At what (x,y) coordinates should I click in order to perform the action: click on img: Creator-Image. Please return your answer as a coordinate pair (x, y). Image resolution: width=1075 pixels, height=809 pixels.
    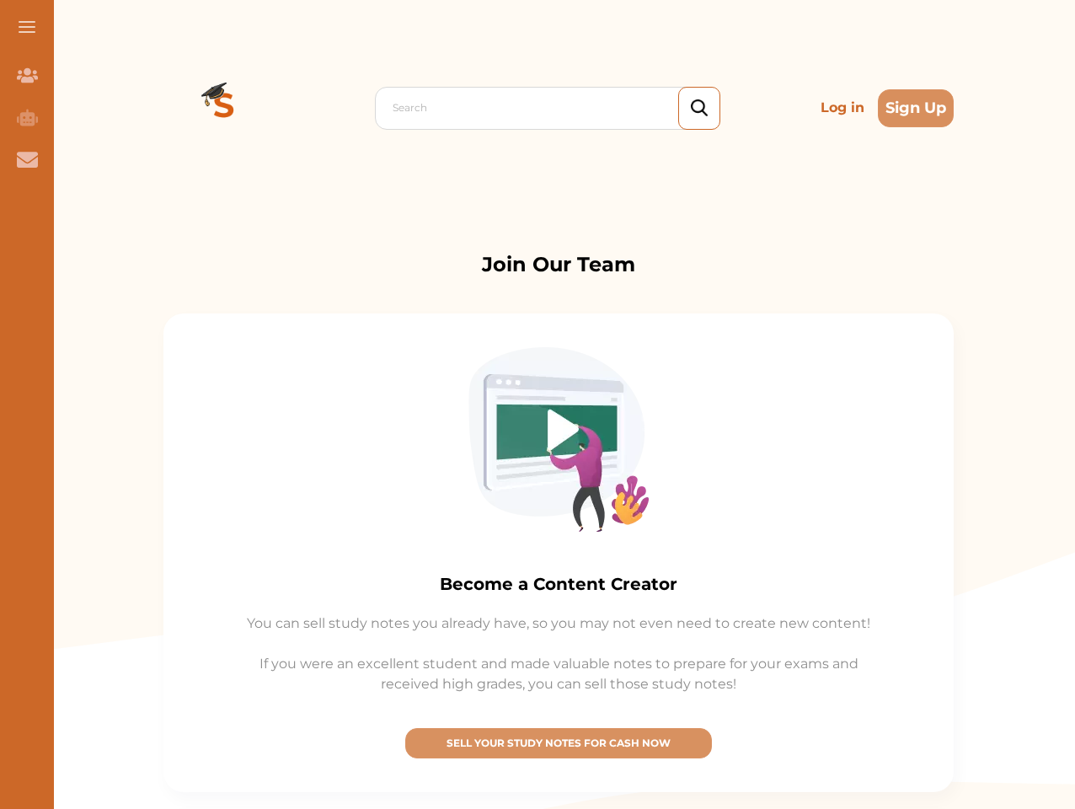
    Looking at the image, I should click on (559, 439).